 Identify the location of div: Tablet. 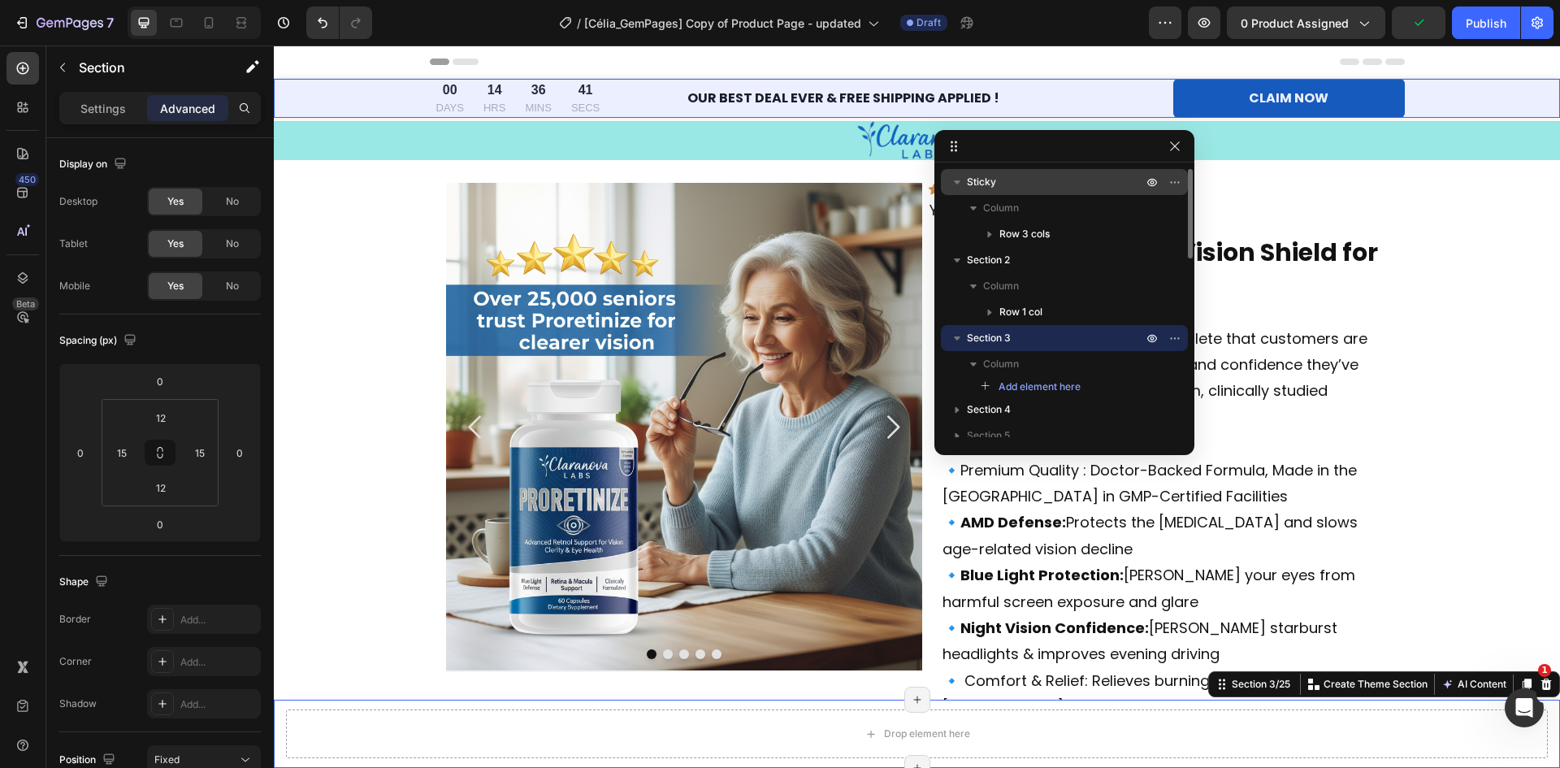
(73, 244).